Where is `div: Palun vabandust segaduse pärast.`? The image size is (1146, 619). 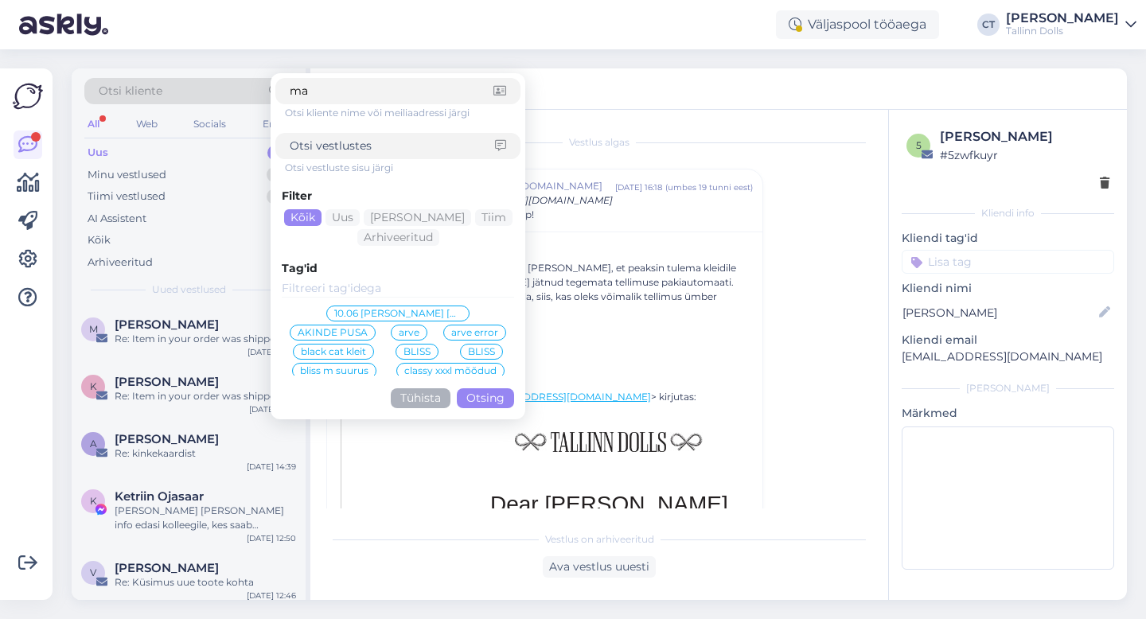
div: Palun vabandust segaduse pärast. is located at coordinates (544, 325).